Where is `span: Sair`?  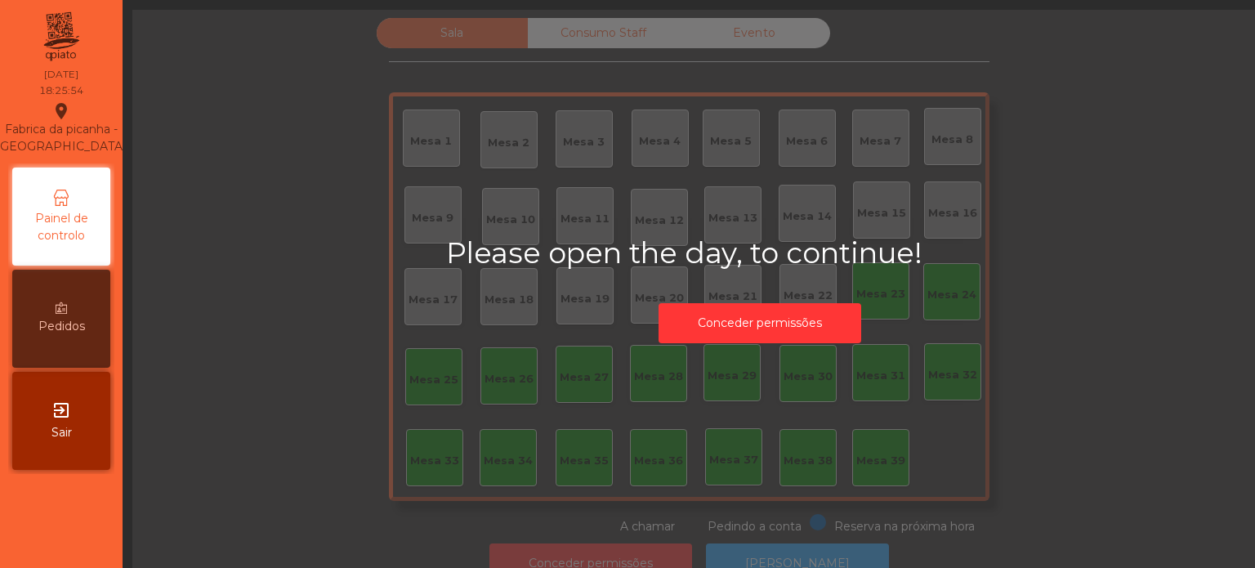
span: Sair is located at coordinates (61, 432).